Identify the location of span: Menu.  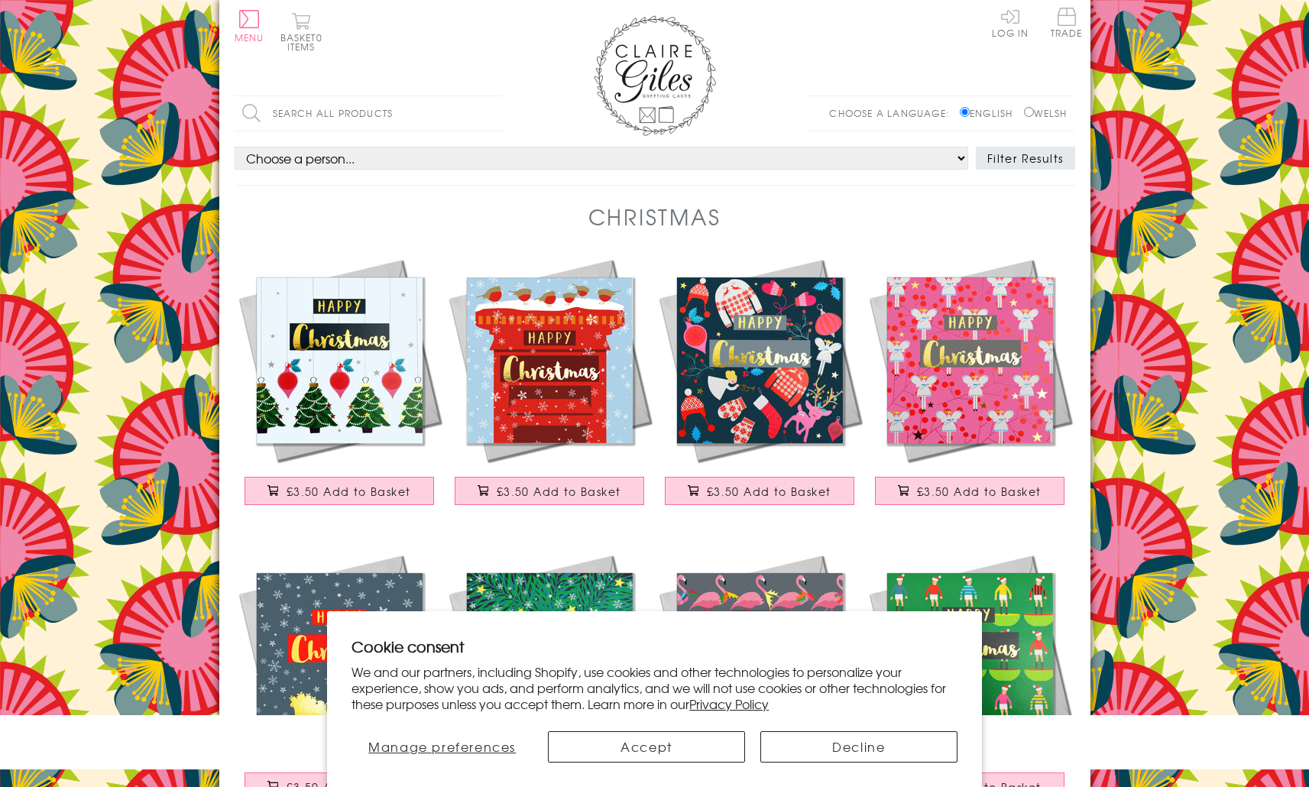
(249, 37).